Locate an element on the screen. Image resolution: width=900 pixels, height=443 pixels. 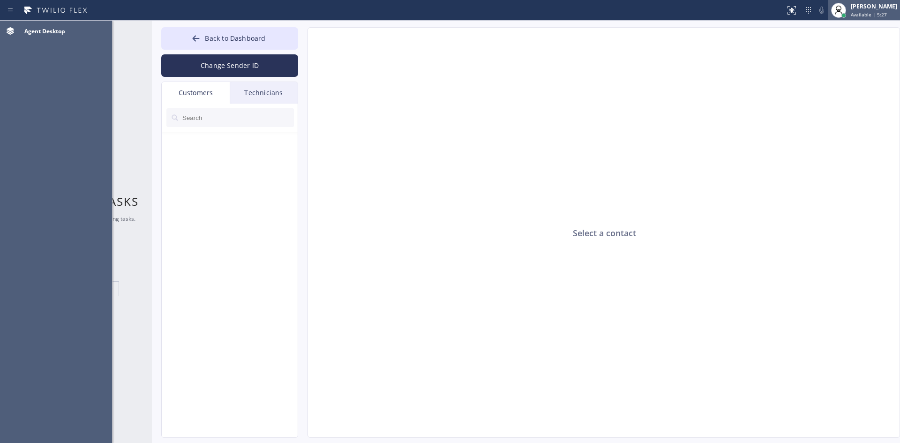
span: Available | 5:27 is located at coordinates (869, 15).